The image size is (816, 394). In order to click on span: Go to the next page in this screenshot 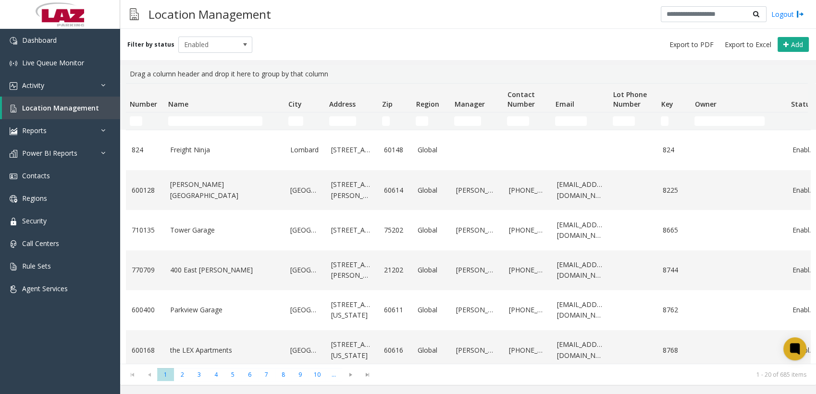, I will do `click(350, 375)`.